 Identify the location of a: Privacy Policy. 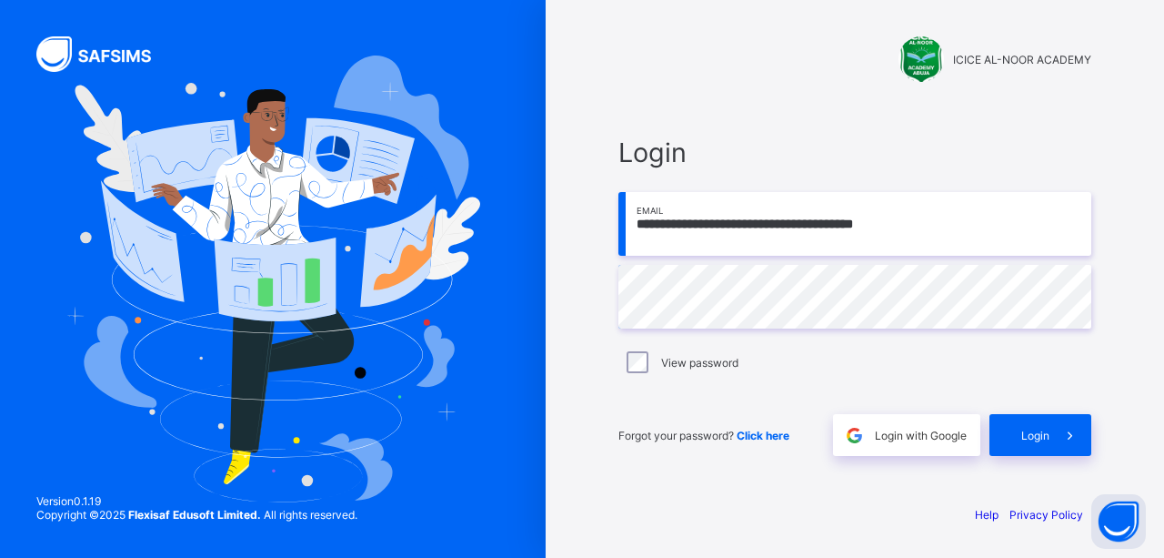
(1046, 514).